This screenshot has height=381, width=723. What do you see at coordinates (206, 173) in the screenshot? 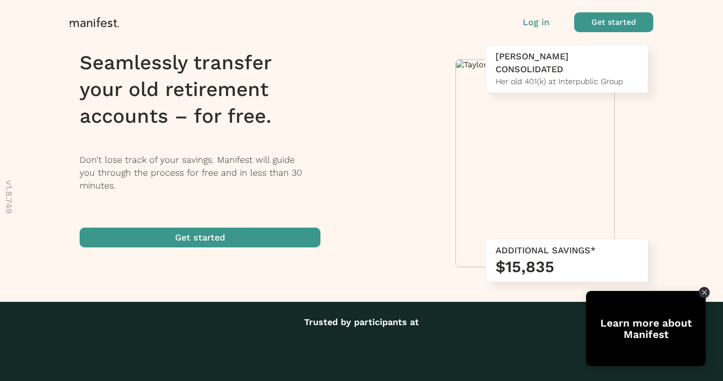
I see `p: Don’t lose track of your savings. Manifest will guide you through the process for free and in les...` at bounding box center [206, 173].